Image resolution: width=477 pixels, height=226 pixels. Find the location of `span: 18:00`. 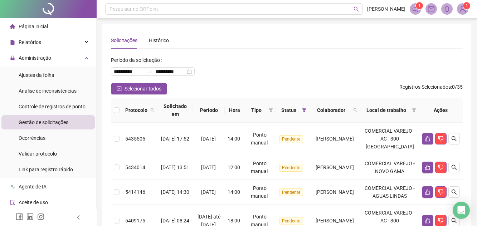

span: 18:00 is located at coordinates (234, 221).